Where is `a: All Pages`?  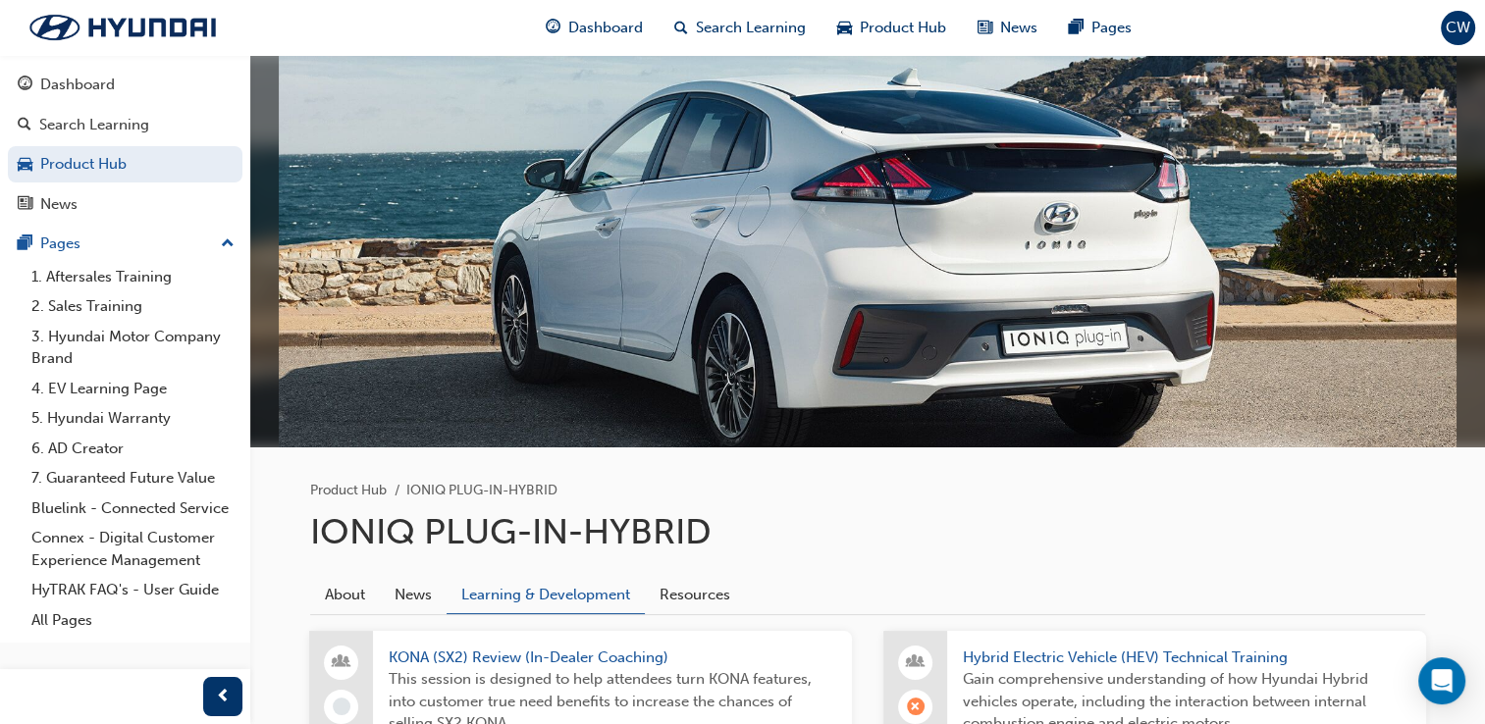
a: All Pages is located at coordinates (133, 620).